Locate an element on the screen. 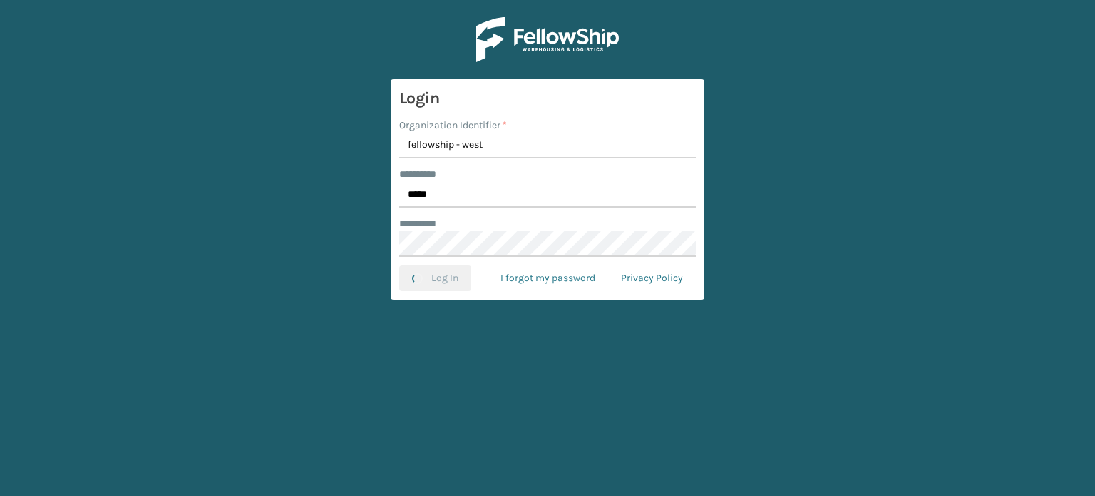 This screenshot has width=1095, height=496. h3: Login is located at coordinates (548, 98).